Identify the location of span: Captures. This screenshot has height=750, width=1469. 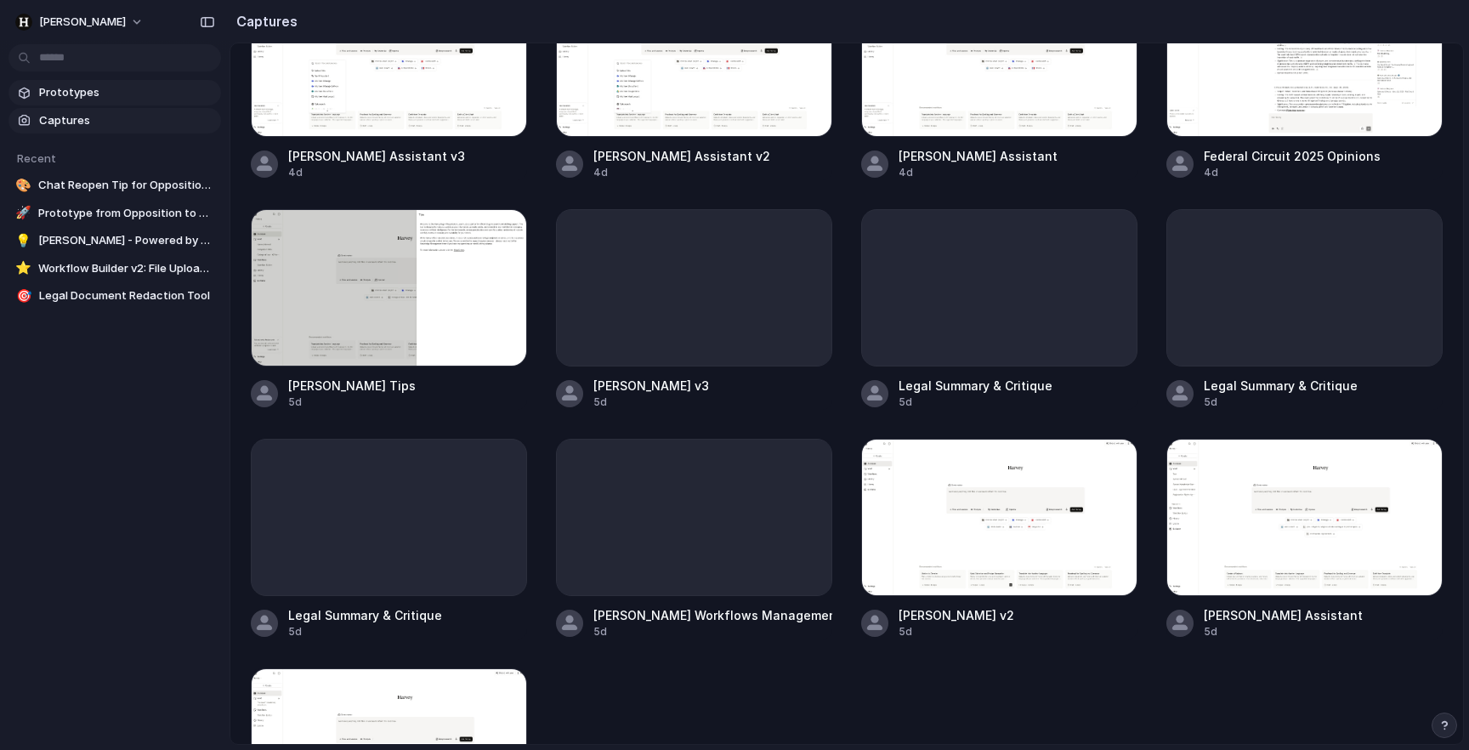
(127, 121).